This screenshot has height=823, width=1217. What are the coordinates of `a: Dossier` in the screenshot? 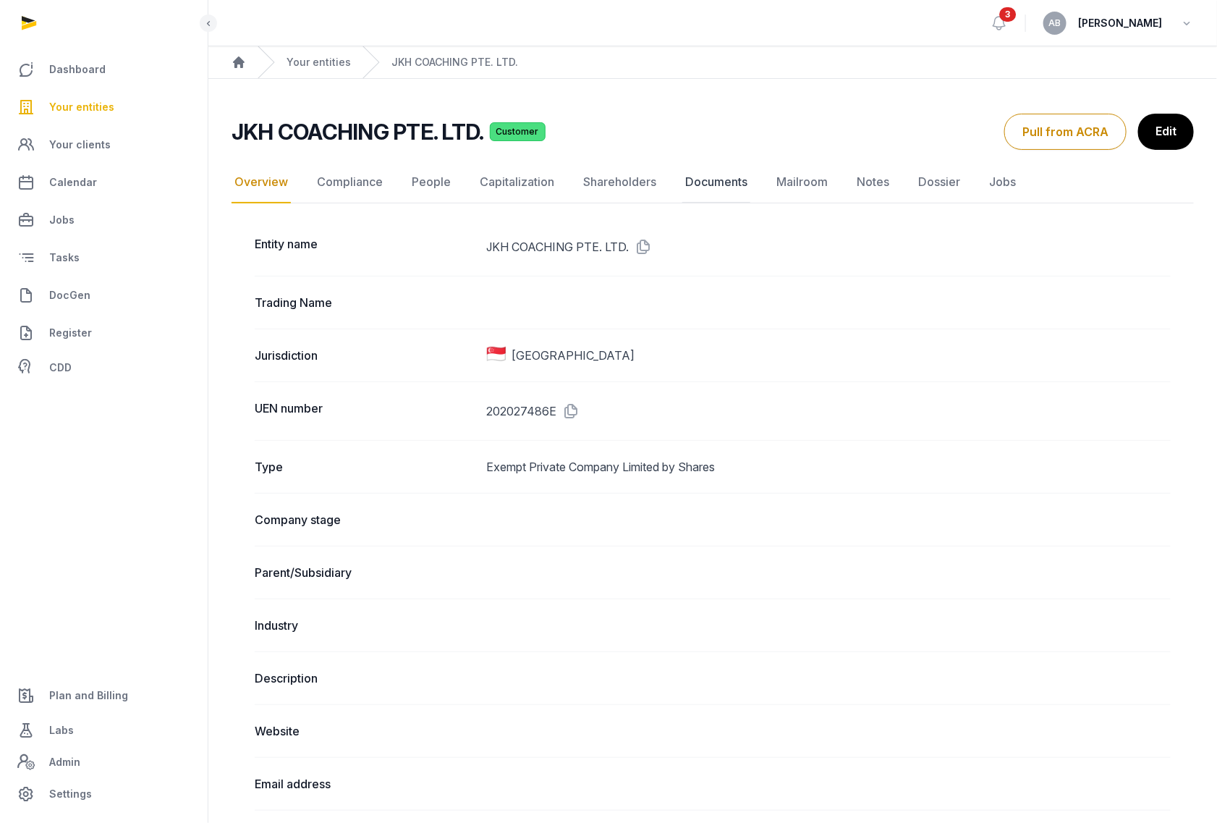 It's located at (939, 182).